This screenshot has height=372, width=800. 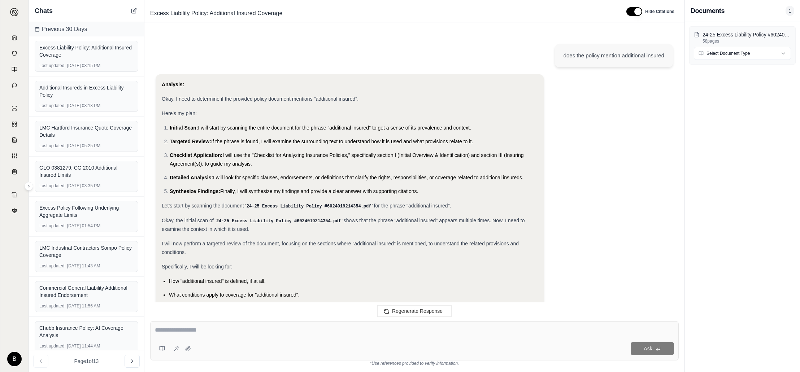 What do you see at coordinates (44, 11) in the screenshot?
I see `span: Chats` at bounding box center [44, 11].